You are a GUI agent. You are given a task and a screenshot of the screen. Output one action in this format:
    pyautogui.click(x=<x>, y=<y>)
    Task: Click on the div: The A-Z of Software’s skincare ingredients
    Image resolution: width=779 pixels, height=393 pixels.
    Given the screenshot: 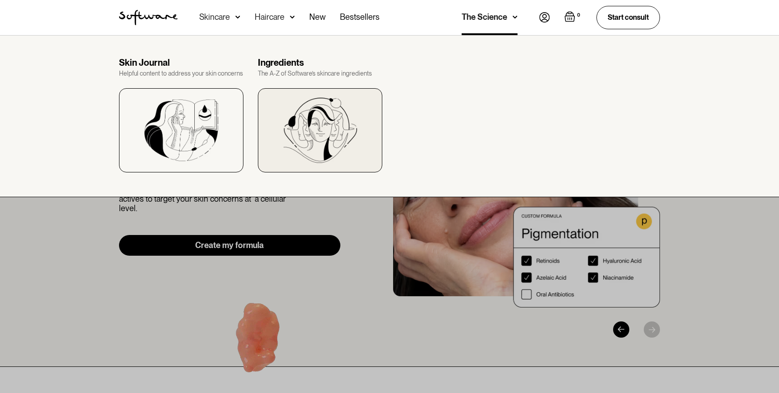 What is the action you would take?
    pyautogui.click(x=320, y=73)
    